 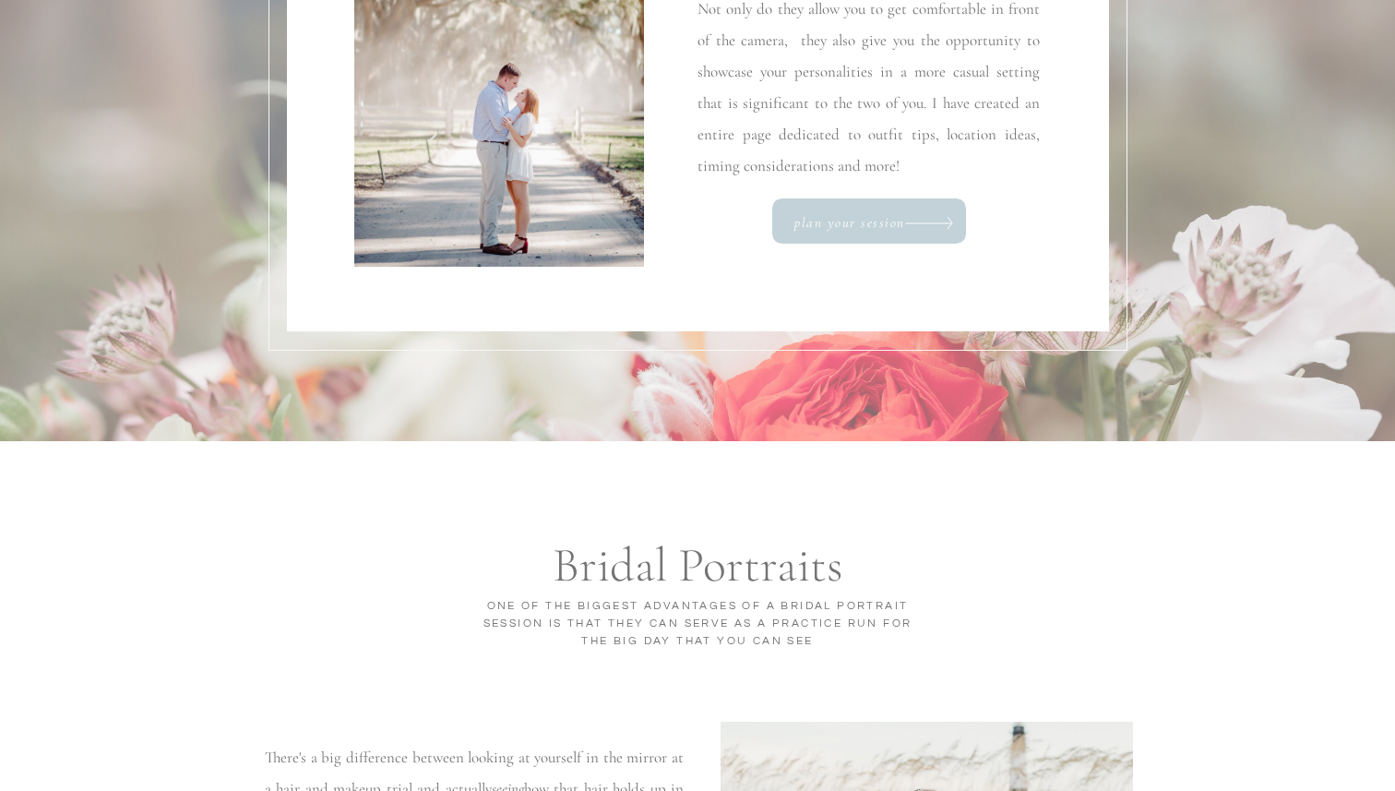 What do you see at coordinates (698, 556) in the screenshot?
I see `h2: Bridal Portraits` at bounding box center [698, 556].